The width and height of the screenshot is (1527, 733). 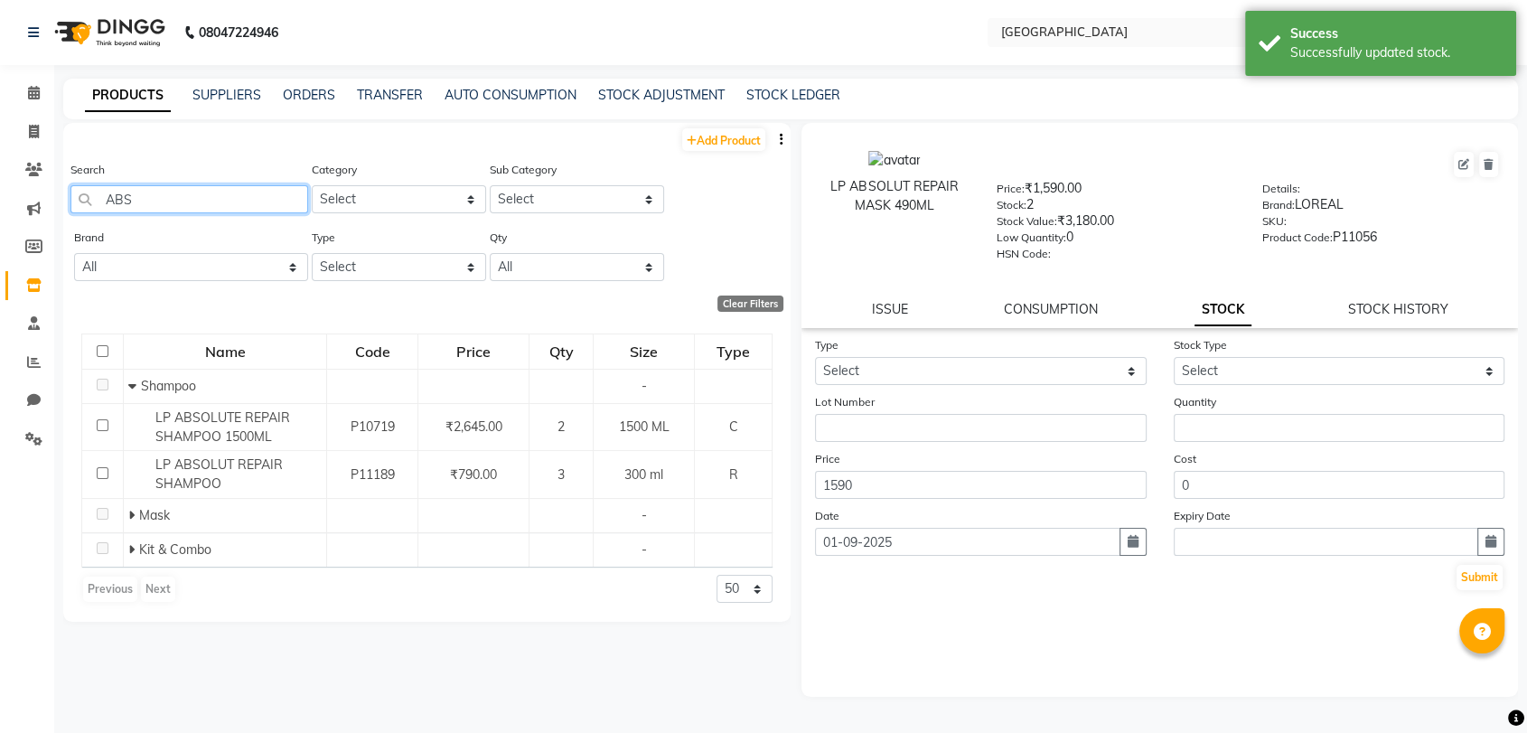 What do you see at coordinates (88, 170) in the screenshot?
I see `label: Search` at bounding box center [88, 170].